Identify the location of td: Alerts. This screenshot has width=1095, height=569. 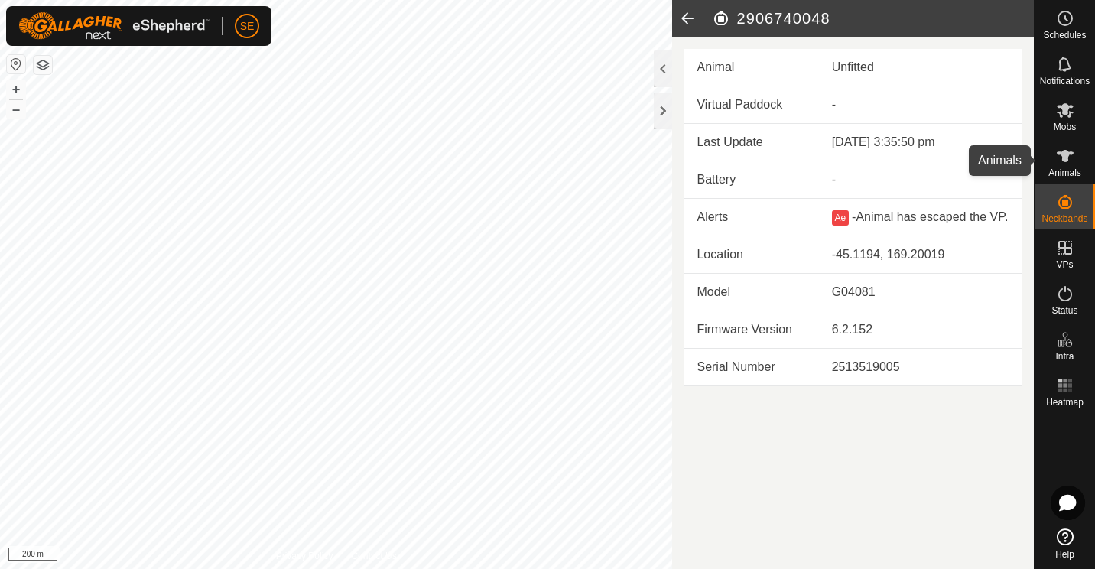
(752, 217).